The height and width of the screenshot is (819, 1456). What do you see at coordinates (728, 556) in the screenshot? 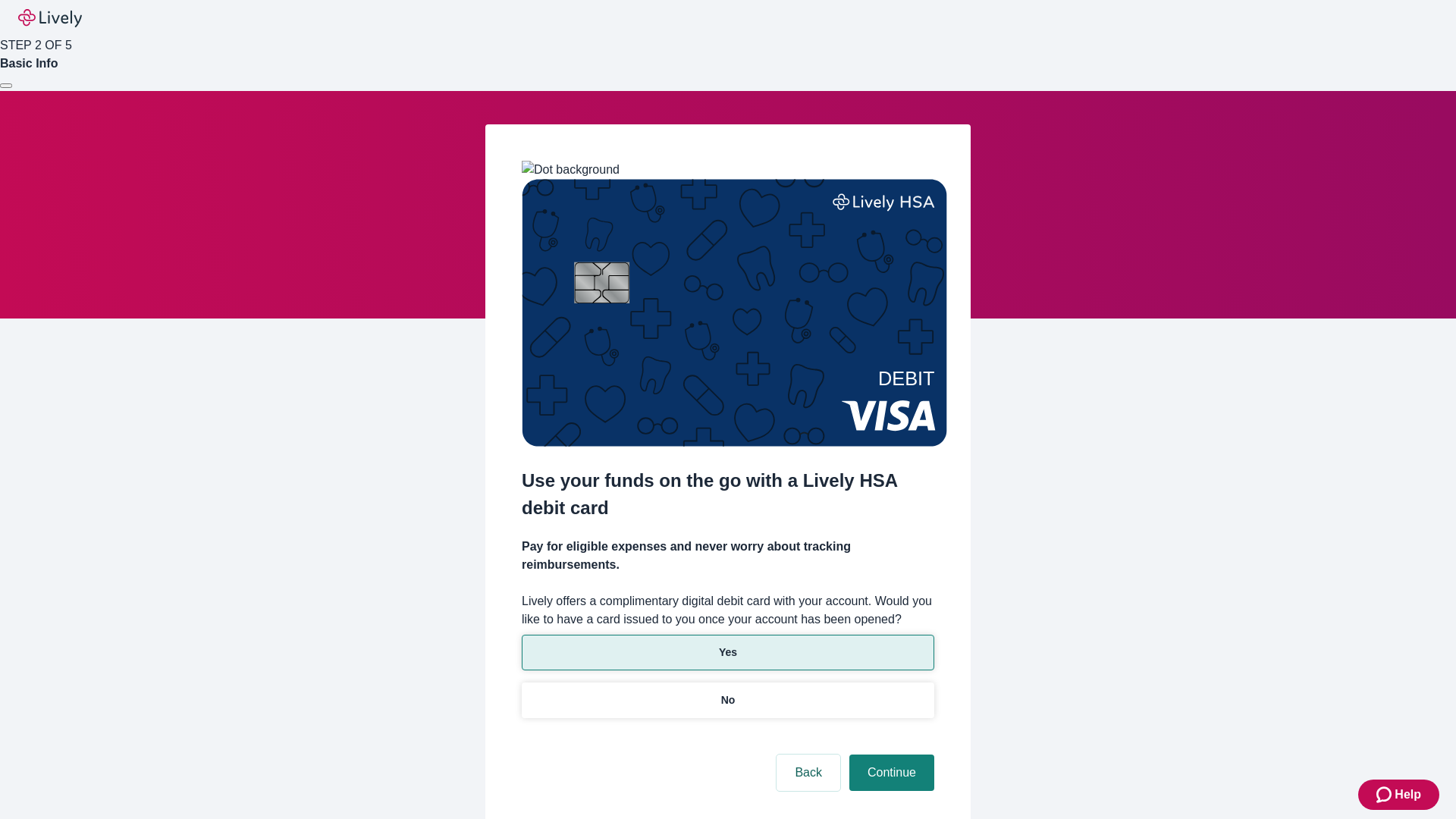
I see `h4: Pay for eligible expenses and never worry about tracking reimbursements.` at bounding box center [728, 556].